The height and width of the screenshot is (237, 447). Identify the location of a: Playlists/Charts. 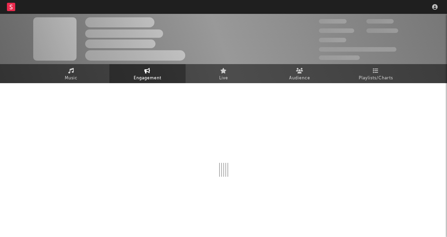
(376, 73).